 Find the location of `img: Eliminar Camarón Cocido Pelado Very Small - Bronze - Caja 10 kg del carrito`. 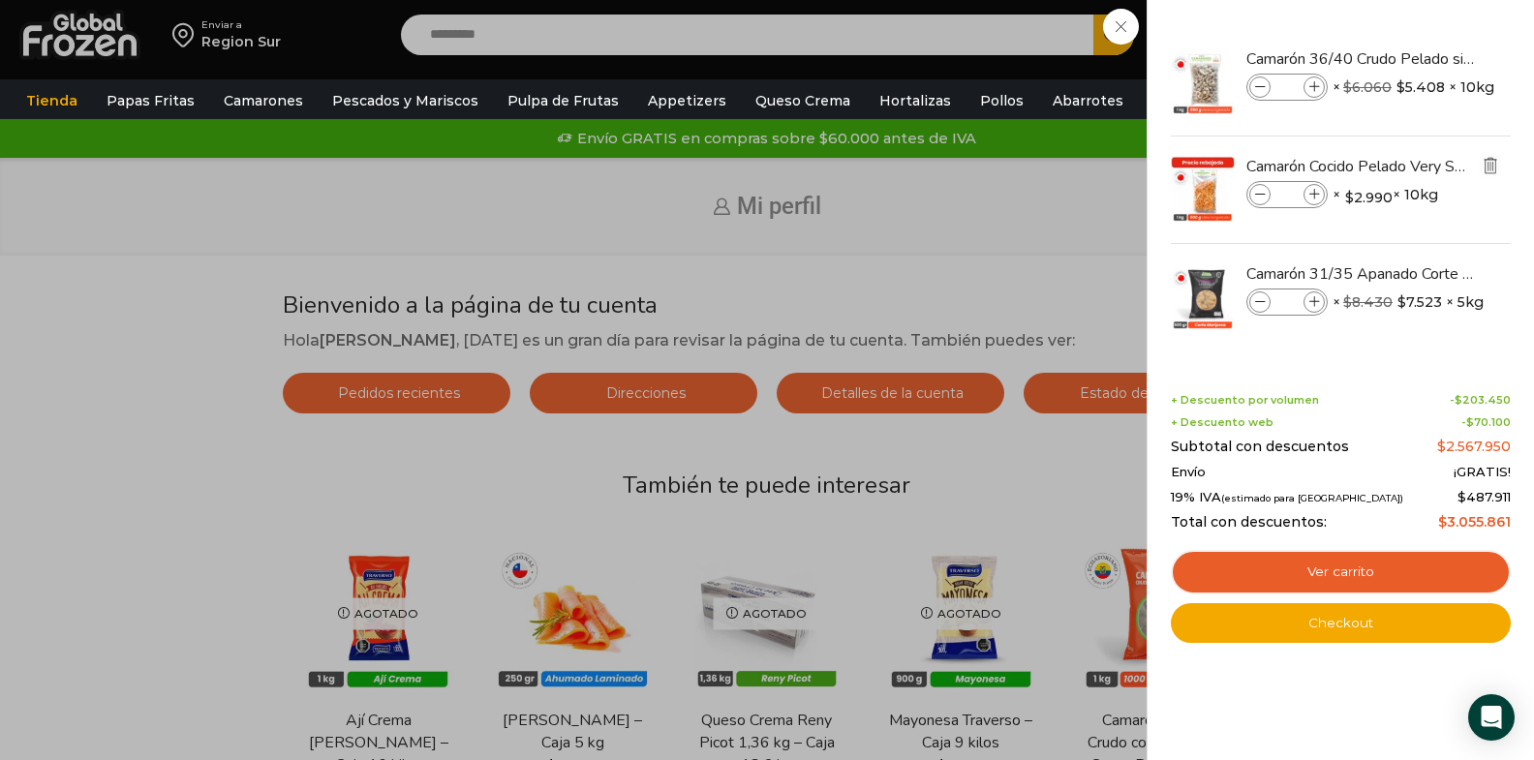

img: Eliminar Camarón Cocido Pelado Very Small - Bronze - Caja 10 kg del carrito is located at coordinates (1491, 166).